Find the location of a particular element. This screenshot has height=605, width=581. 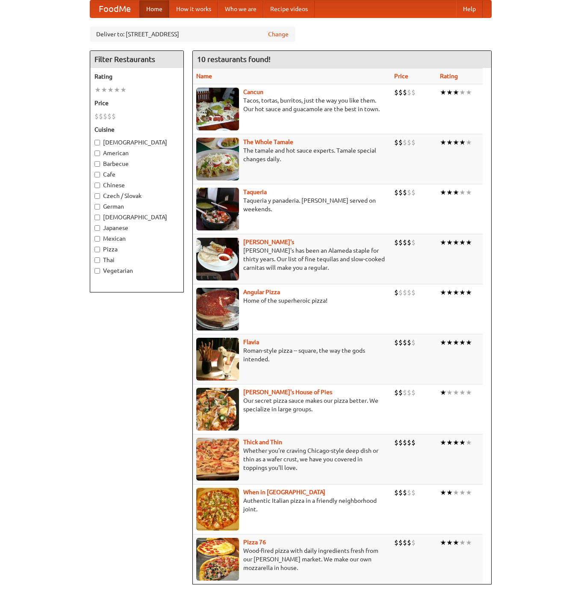

img: taqueria.jpg is located at coordinates (218, 209).